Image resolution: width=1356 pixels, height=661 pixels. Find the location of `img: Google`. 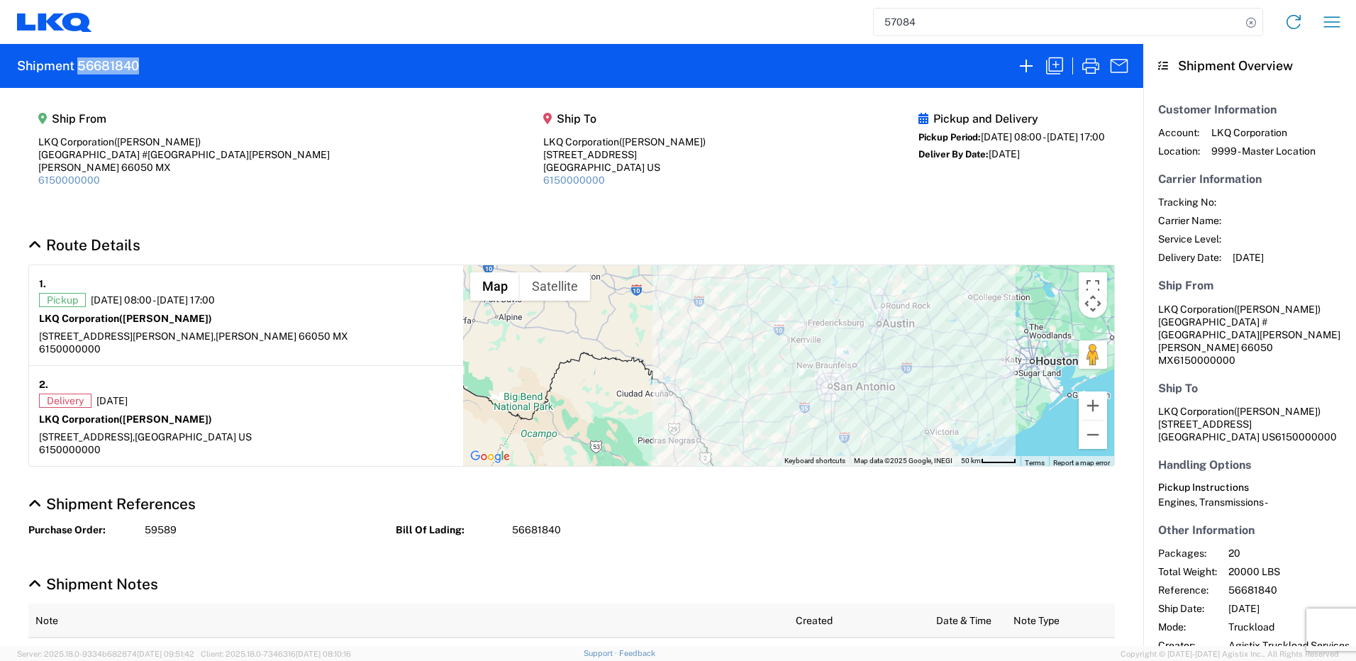

img: Google is located at coordinates (490, 457).